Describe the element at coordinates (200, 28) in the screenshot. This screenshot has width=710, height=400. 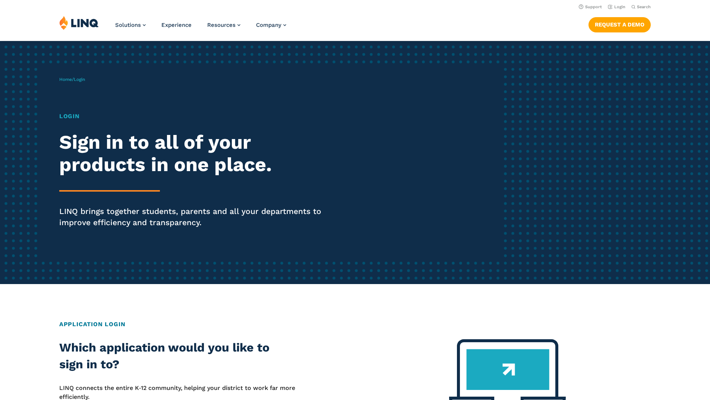
I see `nav: Primary Navigation` at that location.